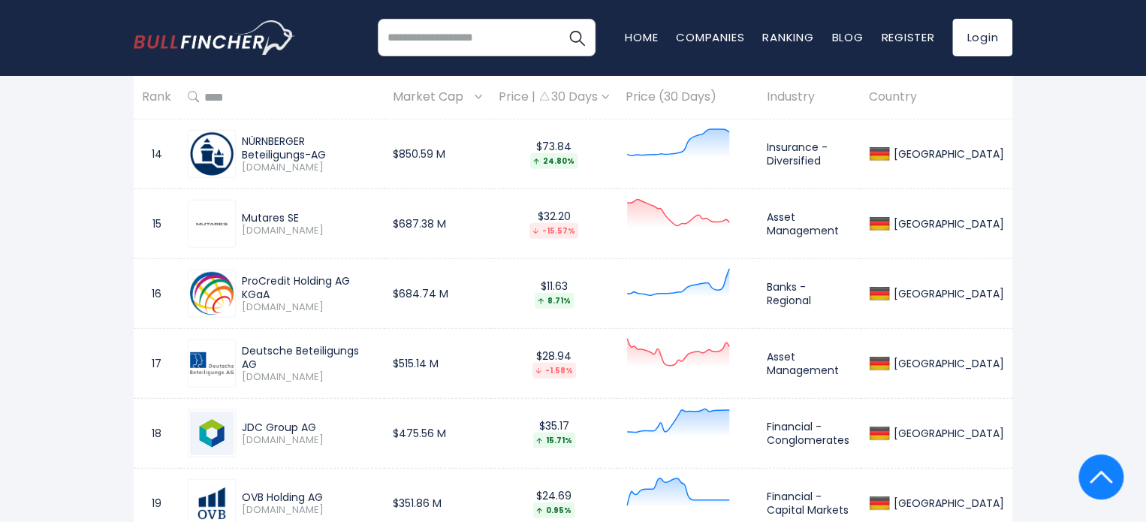  What do you see at coordinates (212, 154) in the screenshot?
I see `img: NBG6.DE.png` at bounding box center [212, 154].